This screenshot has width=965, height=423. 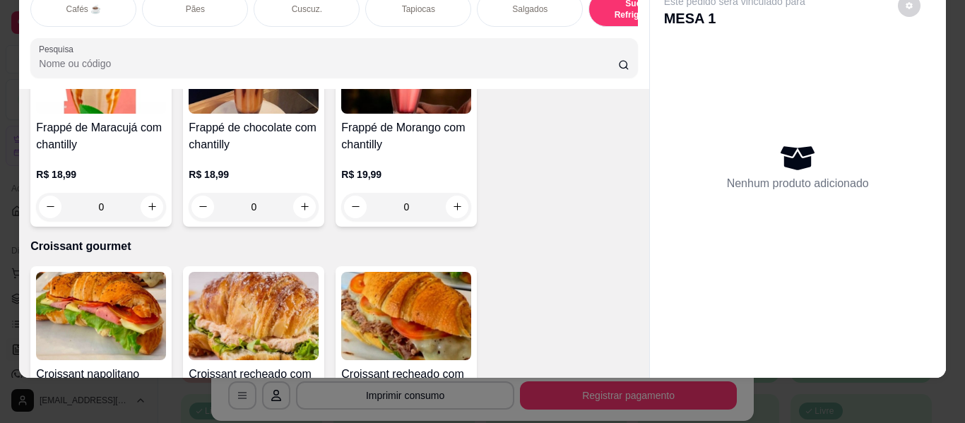 What do you see at coordinates (254, 383) in the screenshot?
I see `h4: Croissant recheado com frango.` at bounding box center [254, 383].